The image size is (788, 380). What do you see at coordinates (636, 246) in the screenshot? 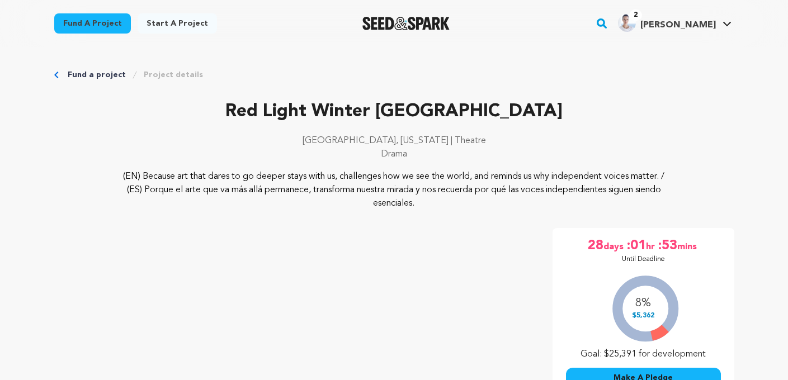
I see `span: :01` at bounding box center [636, 246].